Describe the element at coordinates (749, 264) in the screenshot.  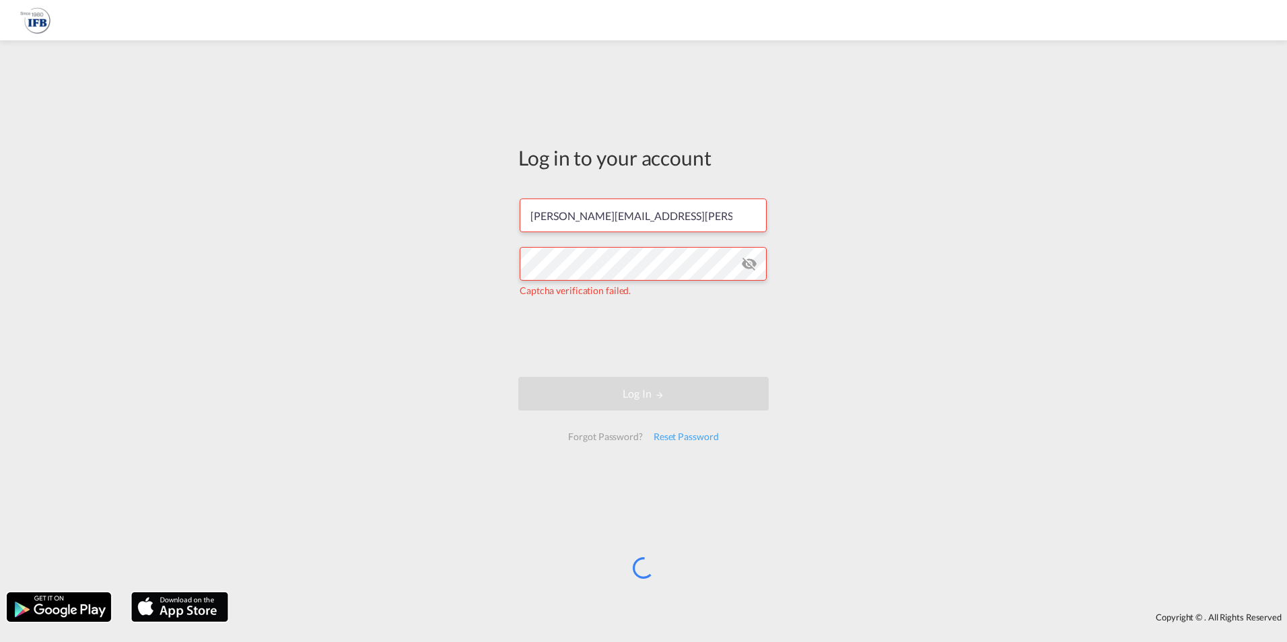
I see `md-icon: icon-eye-off` at that location.